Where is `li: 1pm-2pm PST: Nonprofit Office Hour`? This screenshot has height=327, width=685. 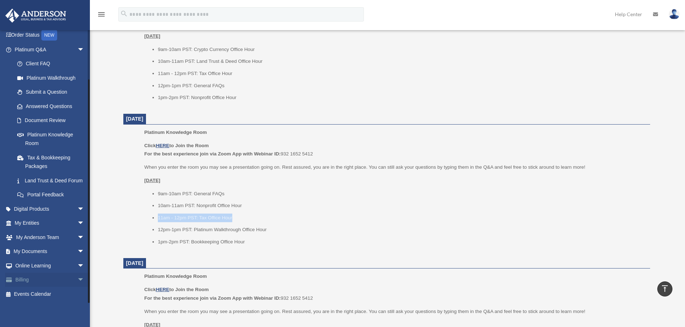 li: 1pm-2pm PST: Nonprofit Office Hour is located at coordinates (401, 98).